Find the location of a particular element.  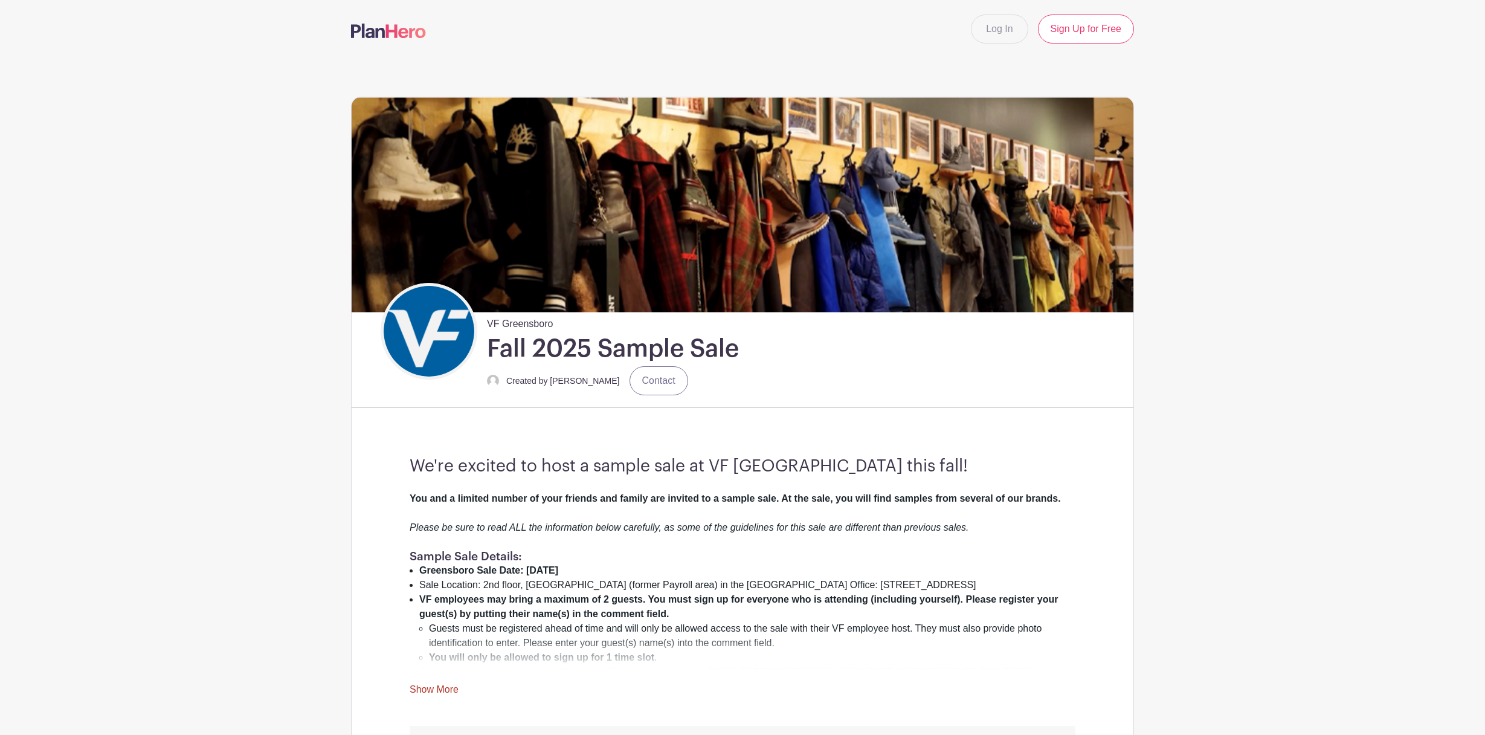

a: Log In is located at coordinates (999, 29).